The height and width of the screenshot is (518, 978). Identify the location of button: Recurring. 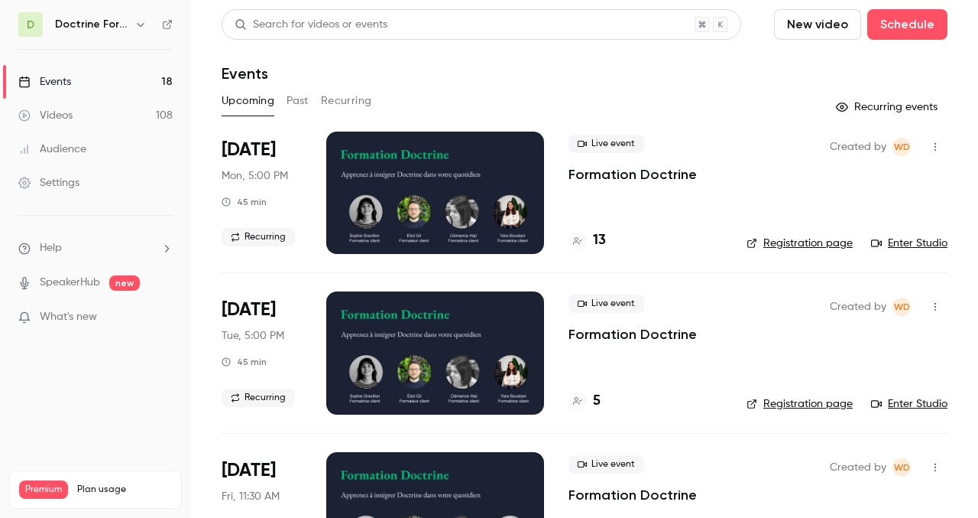
(346, 101).